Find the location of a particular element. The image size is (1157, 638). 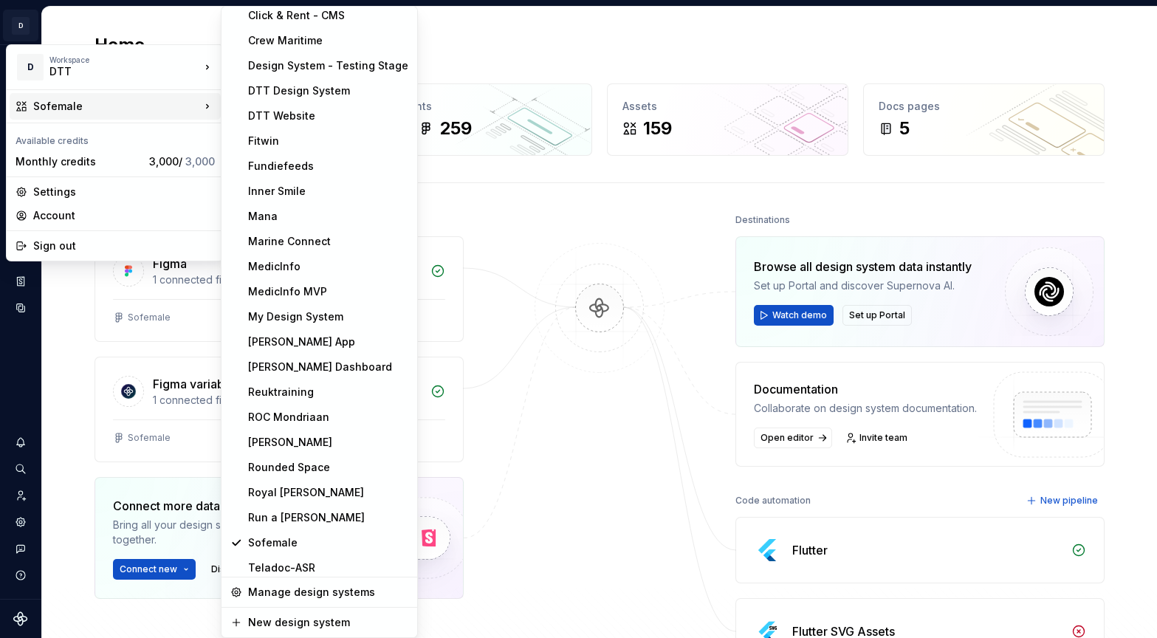

div: Marine Connect is located at coordinates (328, 241).